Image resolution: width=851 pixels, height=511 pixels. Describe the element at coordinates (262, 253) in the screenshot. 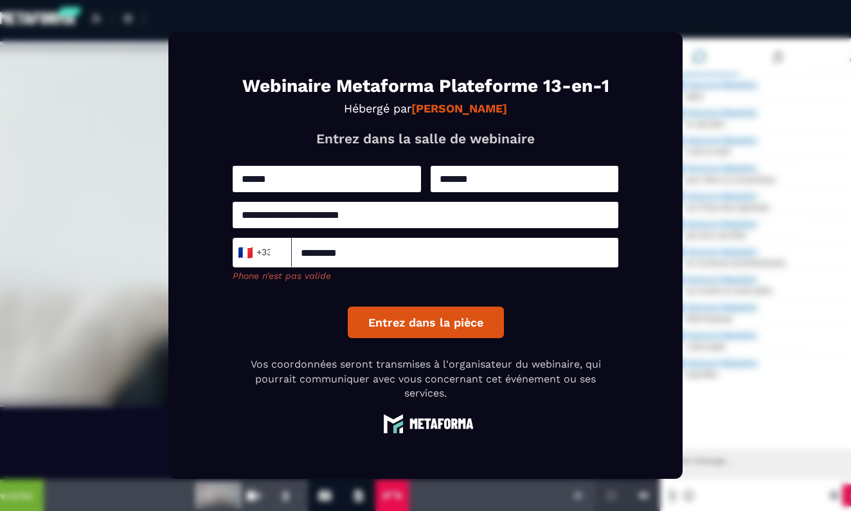

I see `div: Search for option` at that location.